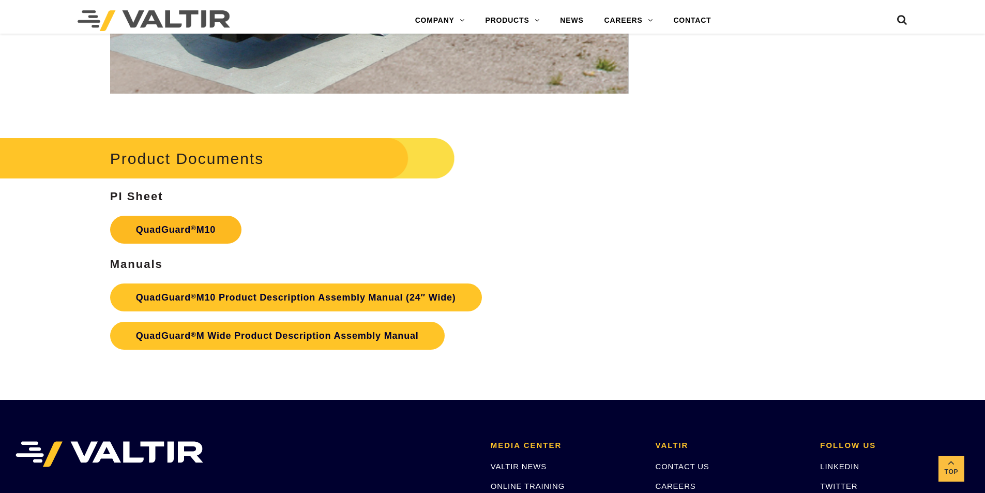 The height and width of the screenshot is (493, 985). I want to click on a: PRODUCTS, so click(512, 21).